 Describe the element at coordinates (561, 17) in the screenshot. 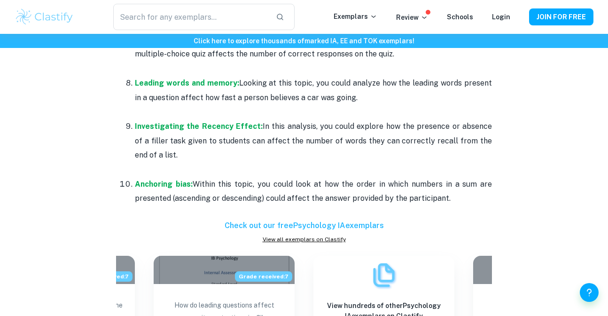

I see `button: JOIN FOR FREE` at that location.